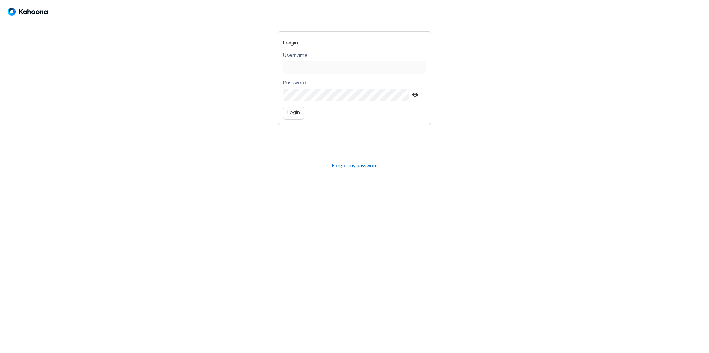 Image resolution: width=709 pixels, height=353 pixels. Describe the element at coordinates (354, 67) in the screenshot. I see `input: Username` at that location.